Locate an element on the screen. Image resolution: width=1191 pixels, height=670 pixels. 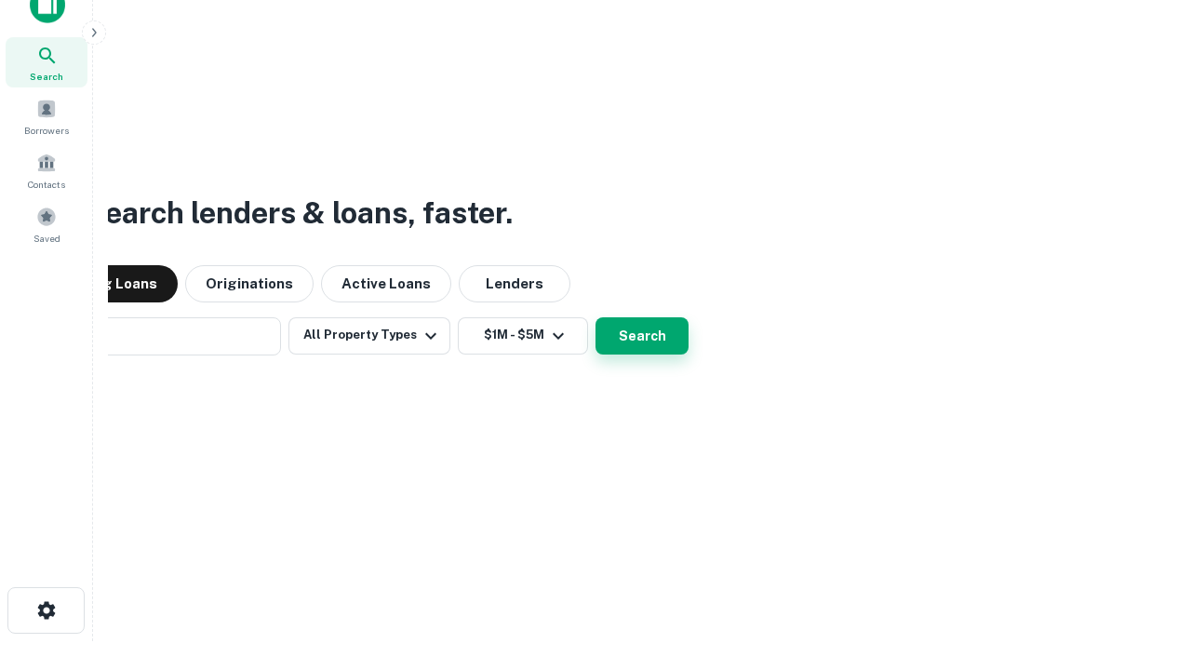
button: Lenders is located at coordinates (515, 284).